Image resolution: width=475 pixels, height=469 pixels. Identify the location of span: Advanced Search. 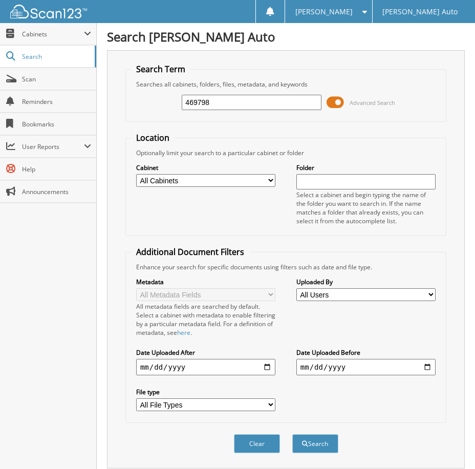
(372, 102).